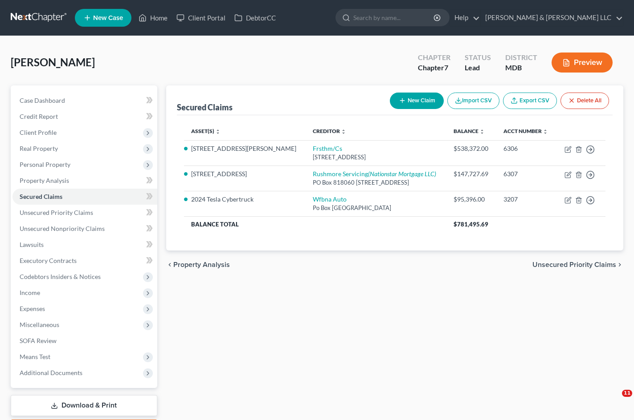 Image resolution: width=634 pixels, height=420 pixels. Describe the element at coordinates (627, 394) in the screenshot. I see `span: 11` at that location.